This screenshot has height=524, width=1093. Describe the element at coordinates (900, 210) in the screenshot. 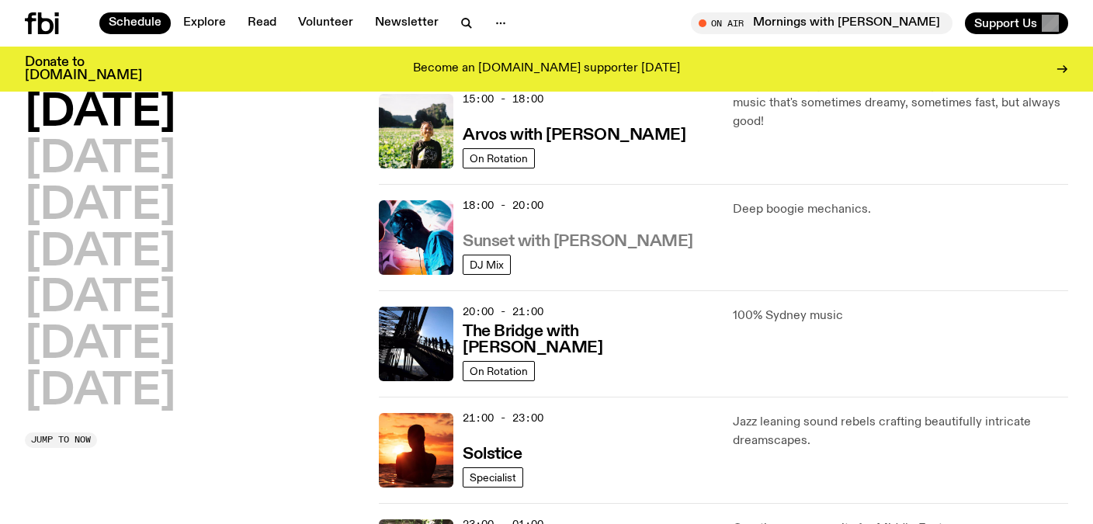

I see `p: Deep boogie mechanics.` at that location.